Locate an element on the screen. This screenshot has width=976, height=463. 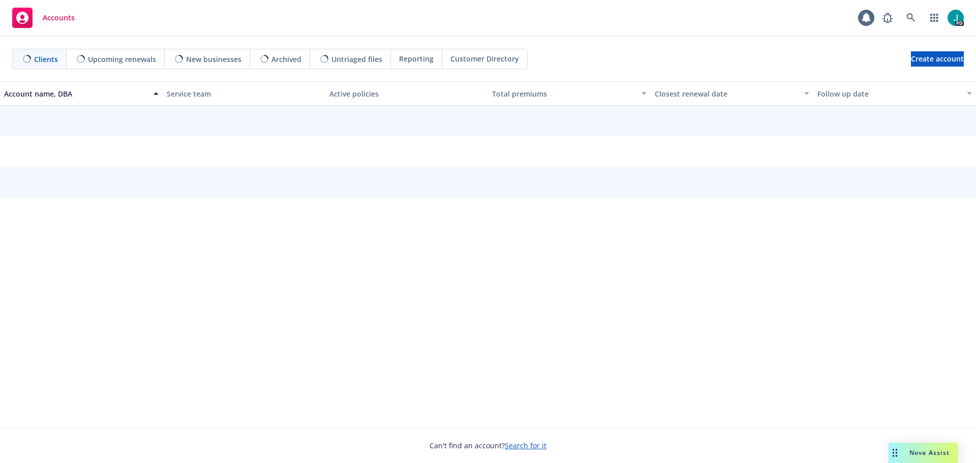
span: Customer Directory is located at coordinates (484, 58).